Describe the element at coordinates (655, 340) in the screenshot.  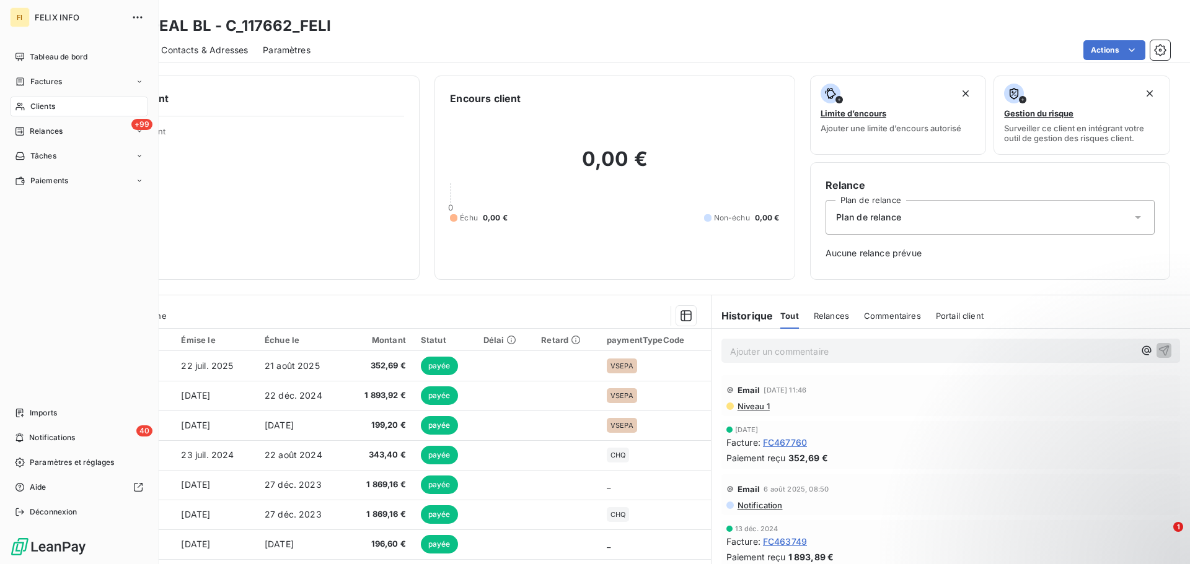
I see `div: paymentTypeCode` at that location.